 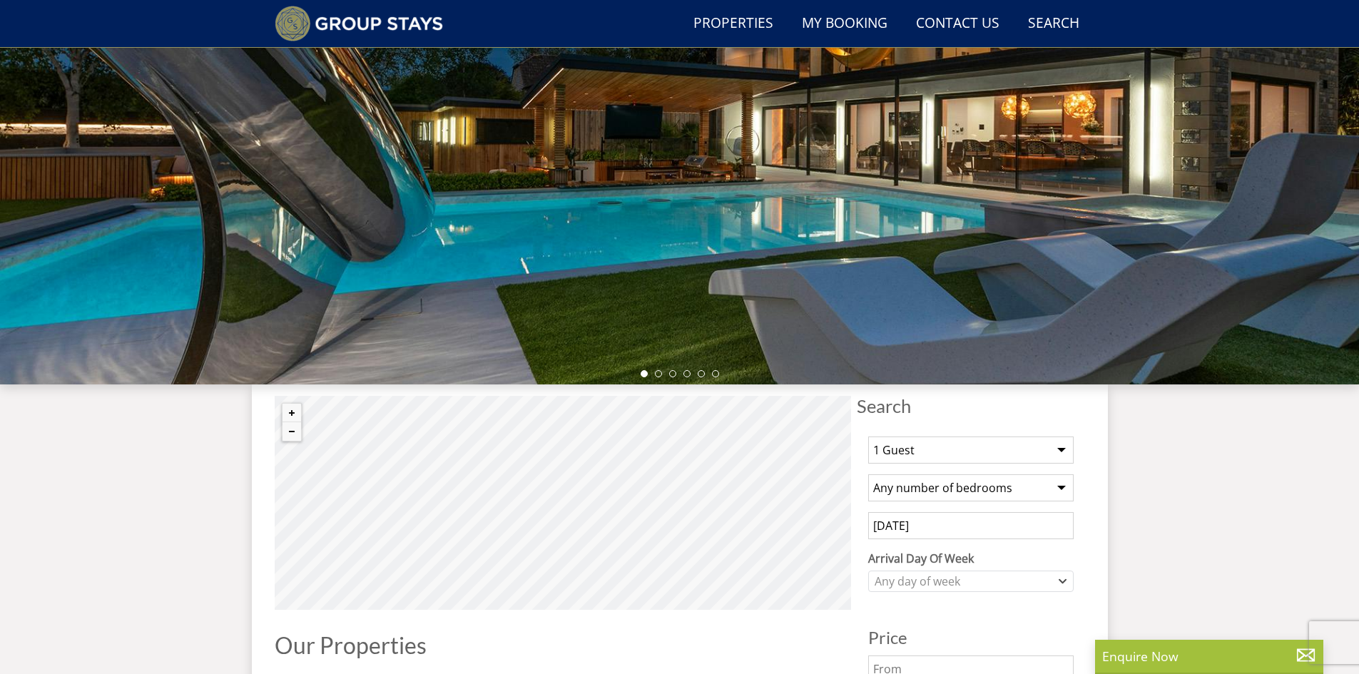 What do you see at coordinates (1209, 656) in the screenshot?
I see `p: Enquire Now` at bounding box center [1209, 656].